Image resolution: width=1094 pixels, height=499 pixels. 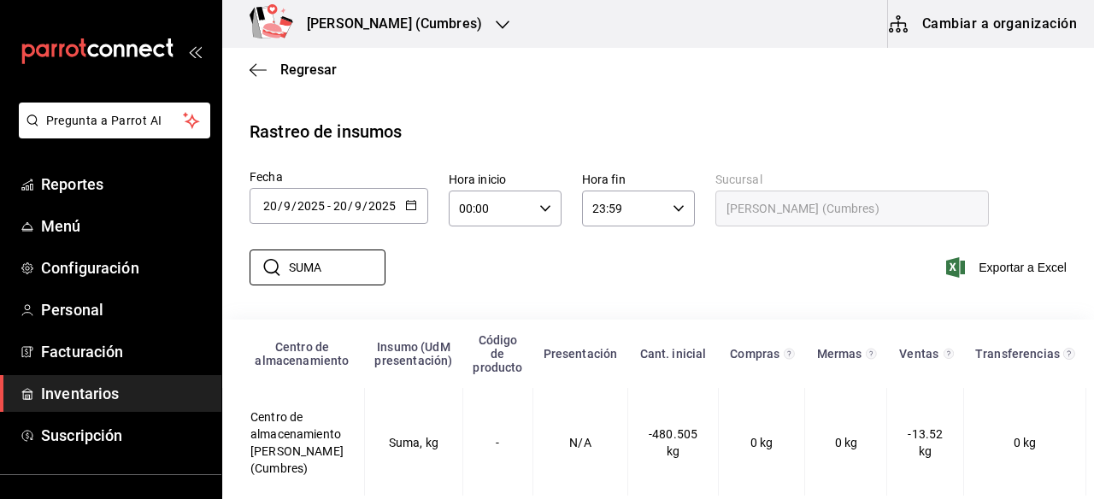 I want to click on button: open_drawer_menu, so click(x=195, y=51).